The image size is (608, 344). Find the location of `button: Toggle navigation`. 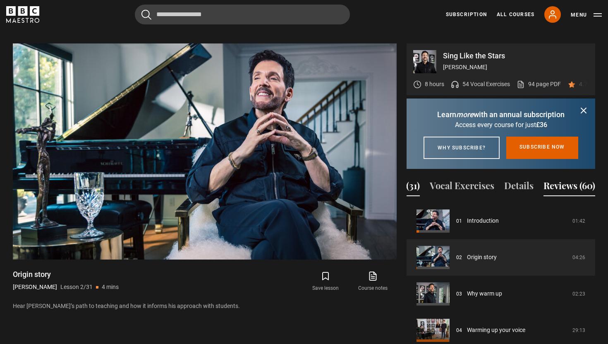

button: Toggle navigation is located at coordinates (586, 15).